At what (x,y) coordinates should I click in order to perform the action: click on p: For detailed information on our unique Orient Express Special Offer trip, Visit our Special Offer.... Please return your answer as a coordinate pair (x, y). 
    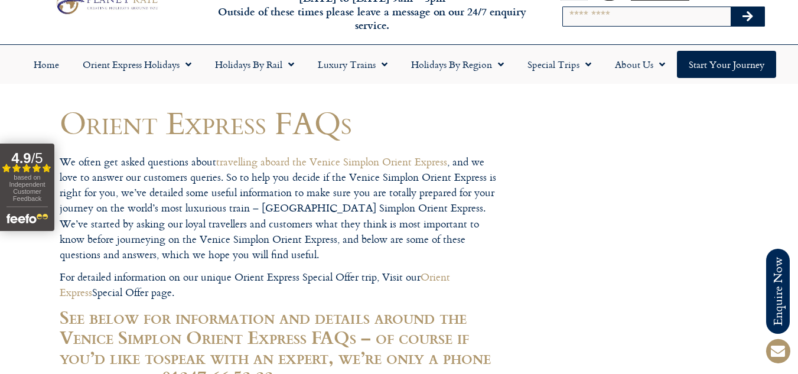
    Looking at the image, I should click on (281, 285).